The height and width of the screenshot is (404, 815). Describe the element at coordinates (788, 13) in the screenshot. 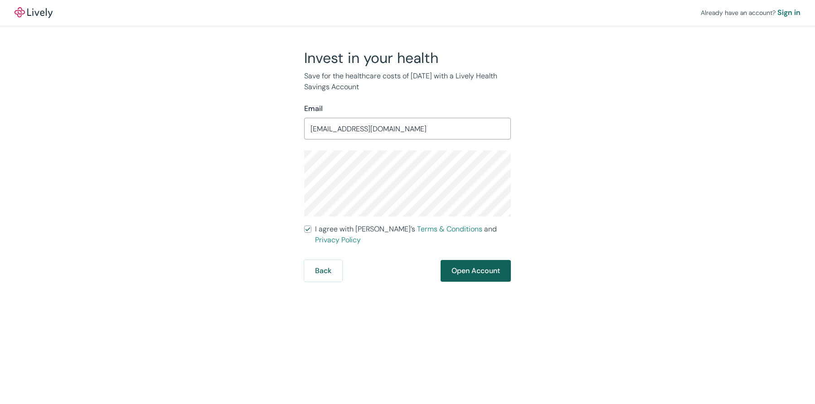

I see `div: Sign in` at that location.